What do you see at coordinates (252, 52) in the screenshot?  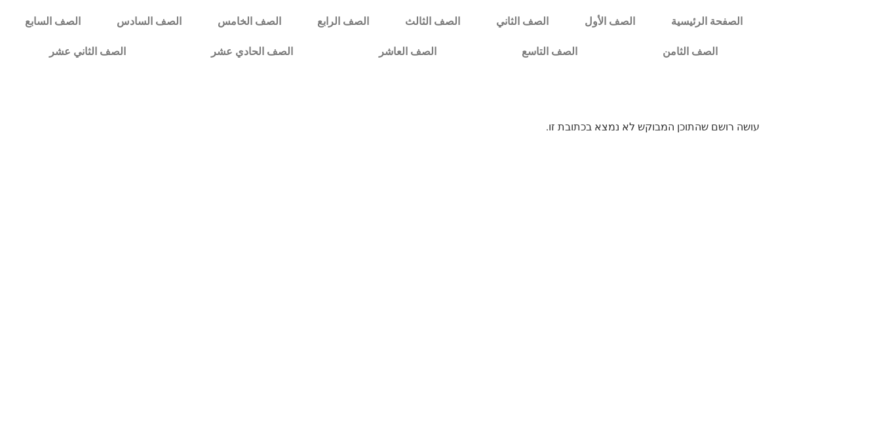 I see `a: الصف الحادي عشر` at bounding box center [252, 52].